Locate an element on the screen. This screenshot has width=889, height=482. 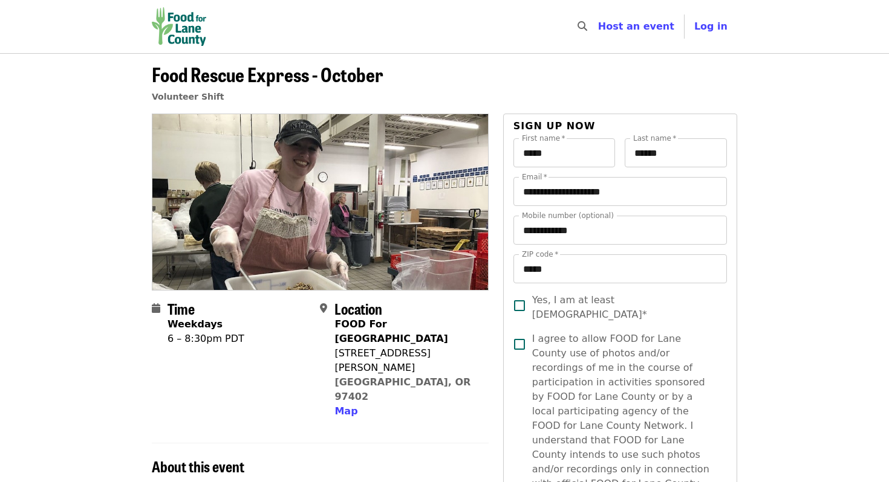
button: Map is located at coordinates (346, 412).